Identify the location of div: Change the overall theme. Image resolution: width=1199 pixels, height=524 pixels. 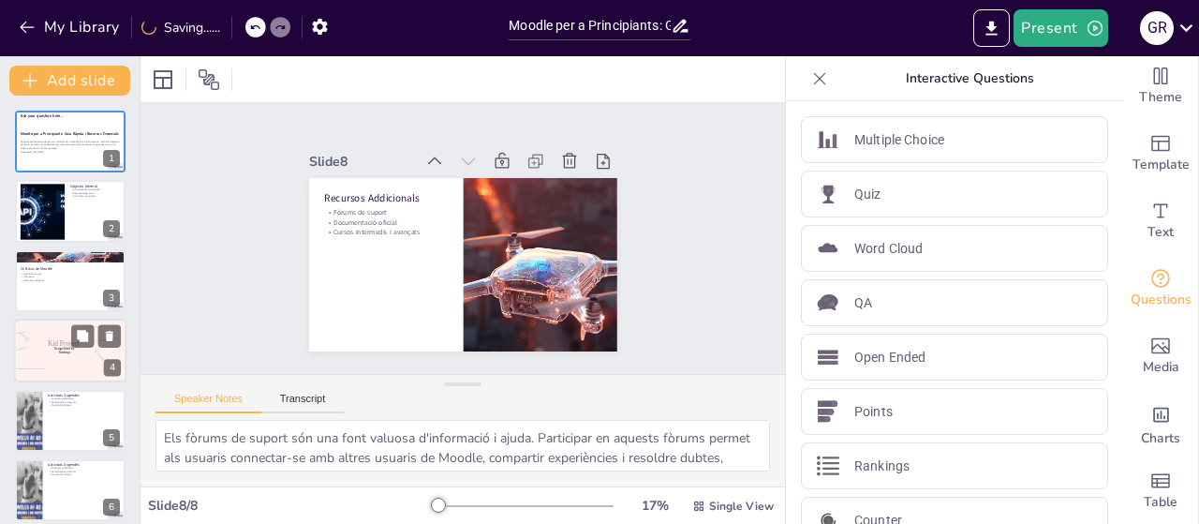
(1160, 86).